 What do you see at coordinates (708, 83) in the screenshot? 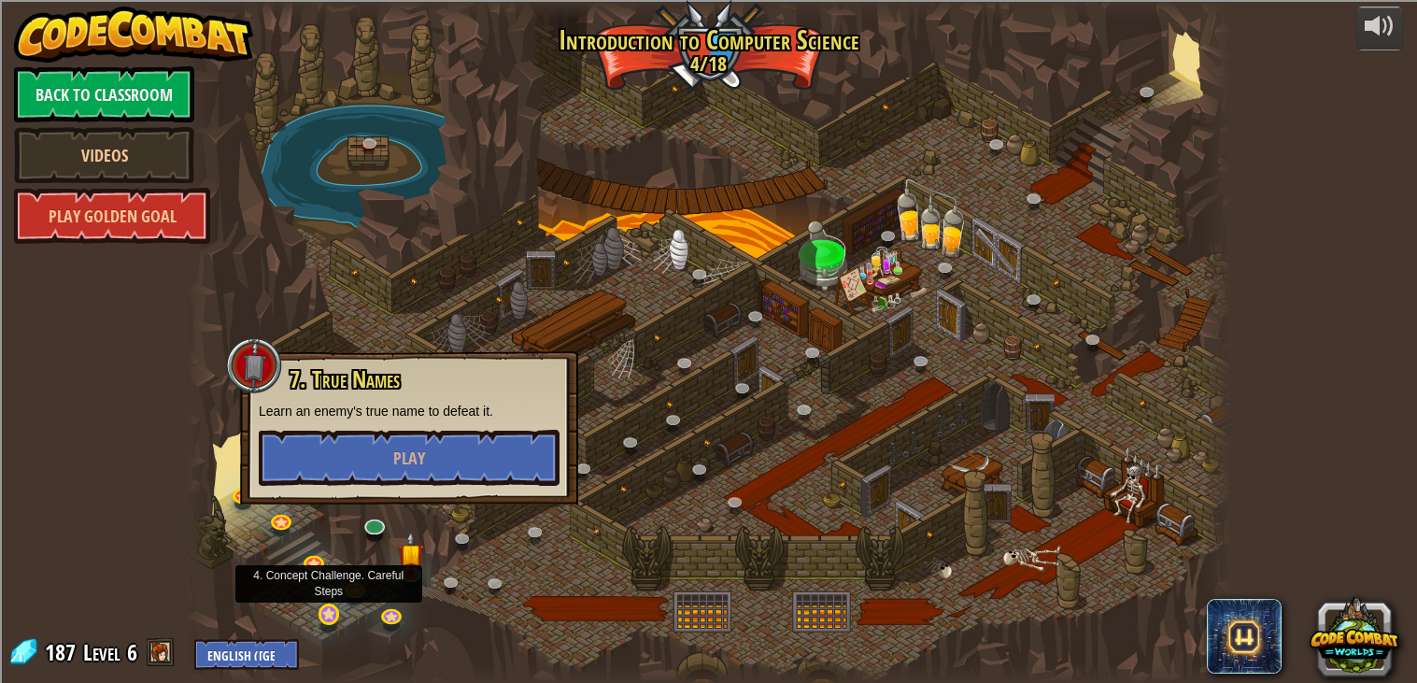
I see `div: Options` at bounding box center [708, 83].